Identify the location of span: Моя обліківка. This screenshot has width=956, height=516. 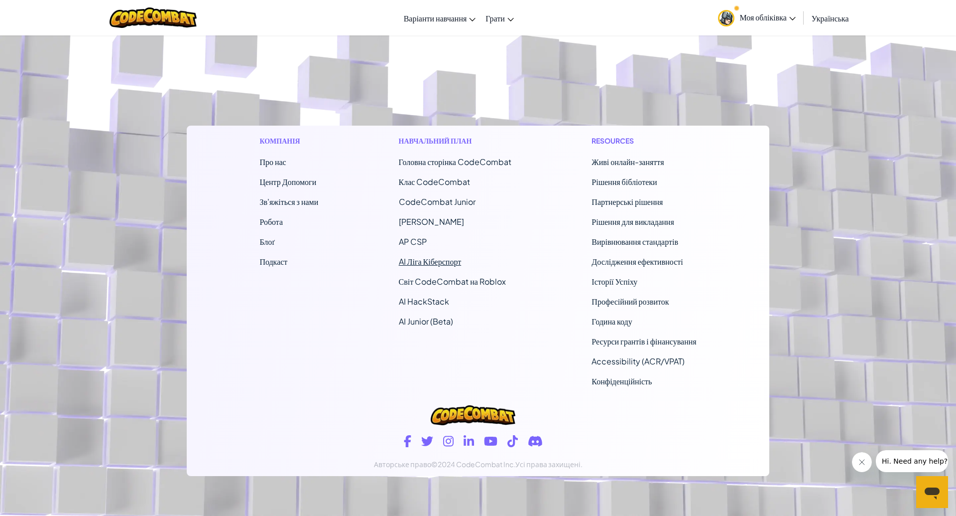
(768, 17).